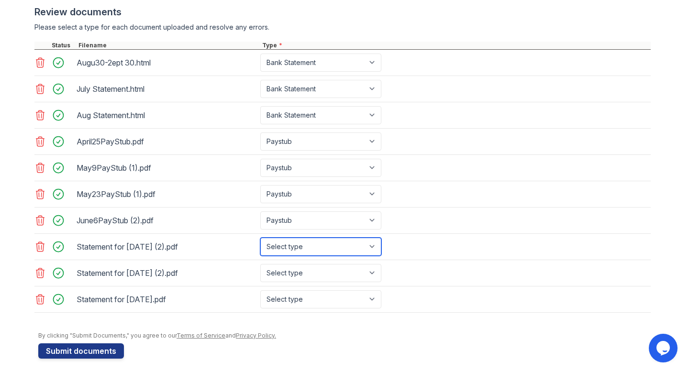  I want to click on div: April25PayStub.pdf, so click(166, 142).